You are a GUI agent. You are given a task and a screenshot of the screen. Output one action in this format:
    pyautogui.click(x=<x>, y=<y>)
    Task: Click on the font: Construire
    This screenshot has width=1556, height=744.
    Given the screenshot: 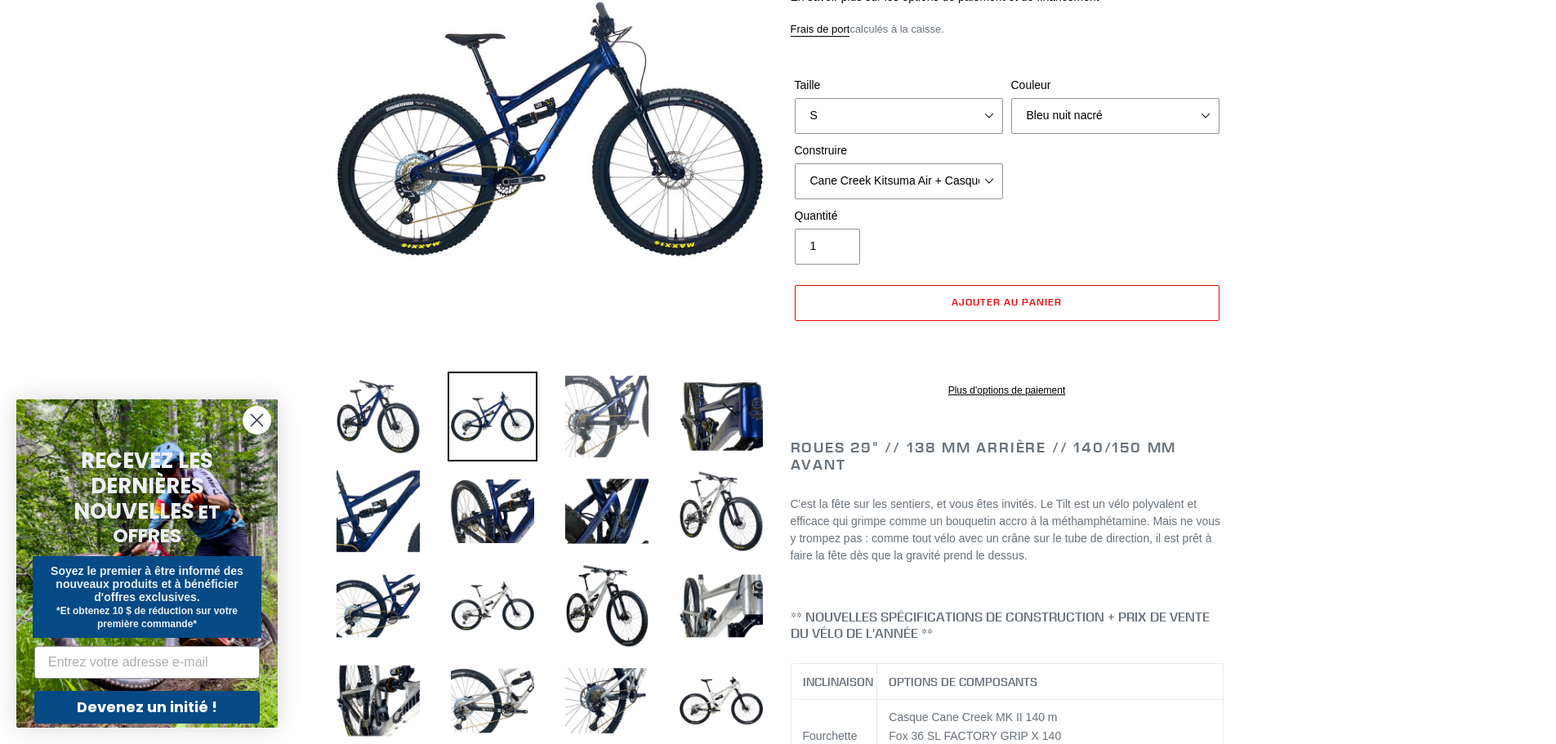 What is the action you would take?
    pyautogui.click(x=821, y=150)
    